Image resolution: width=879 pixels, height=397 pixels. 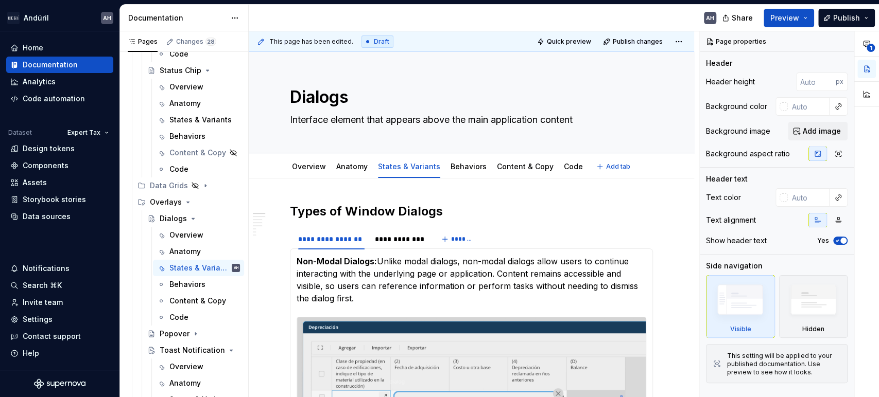 What do you see at coordinates (60, 384) in the screenshot?
I see `a: Supernova Logo` at bounding box center [60, 384].